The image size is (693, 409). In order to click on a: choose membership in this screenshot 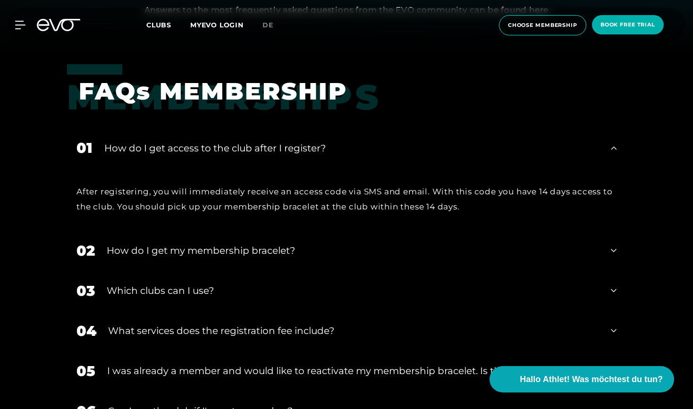, I will do `click(543, 25)`.